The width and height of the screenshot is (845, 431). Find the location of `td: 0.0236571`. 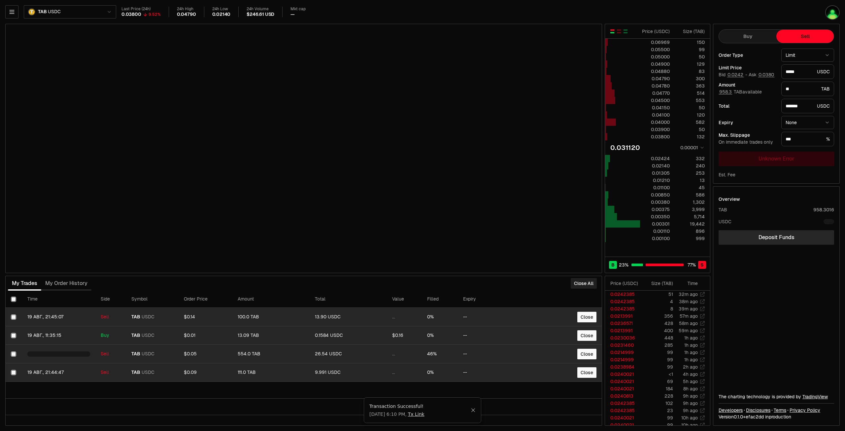

td: 0.0236571 is located at coordinates (624, 323).